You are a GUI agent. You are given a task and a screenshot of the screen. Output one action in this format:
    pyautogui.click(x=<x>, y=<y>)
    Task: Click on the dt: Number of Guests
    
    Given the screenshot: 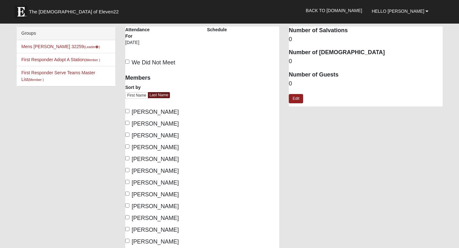 What is the action you would take?
    pyautogui.click(x=365, y=75)
    